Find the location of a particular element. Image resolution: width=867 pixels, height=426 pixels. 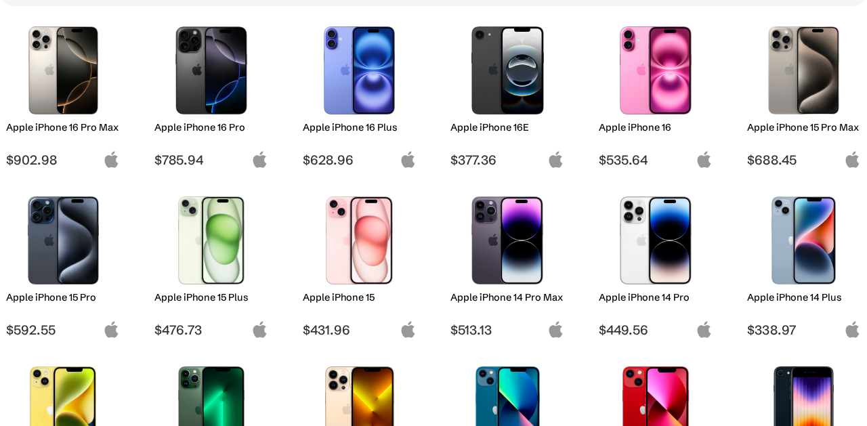

img: iPhone 15 Pro is located at coordinates (63, 241).